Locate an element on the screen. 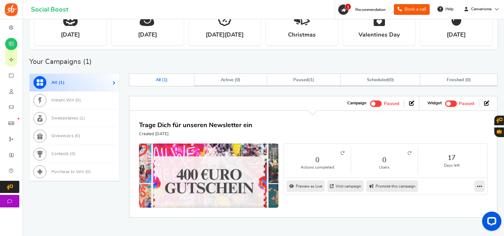  h1: Social Boost is located at coordinates (50, 10).